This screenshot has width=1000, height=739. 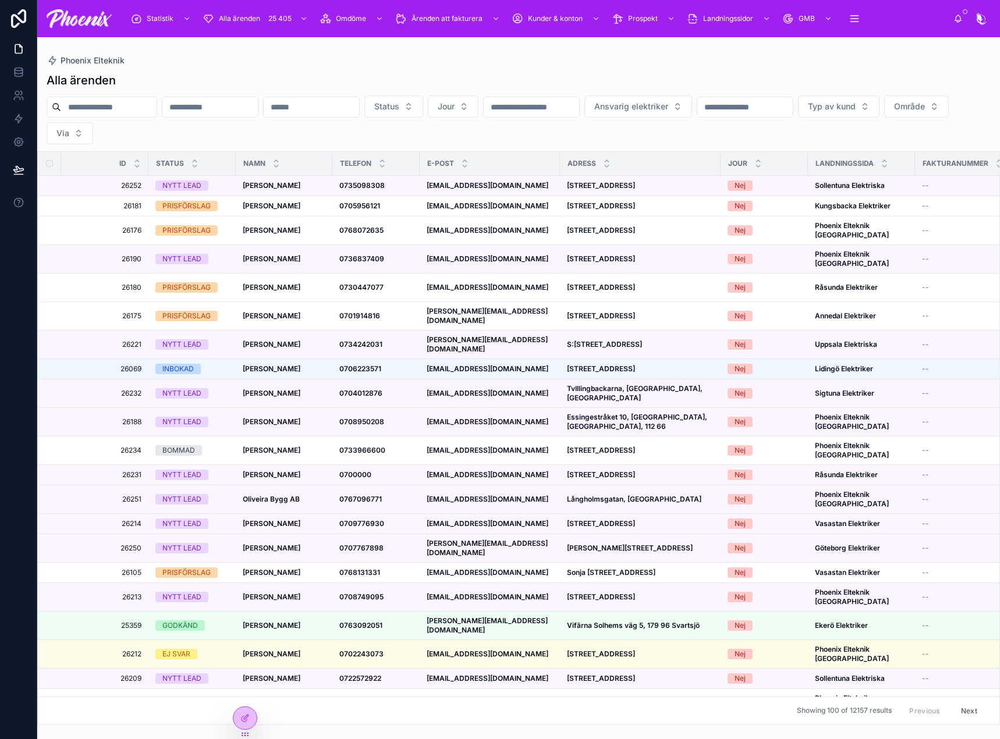 I want to click on a: 26181, so click(x=108, y=206).